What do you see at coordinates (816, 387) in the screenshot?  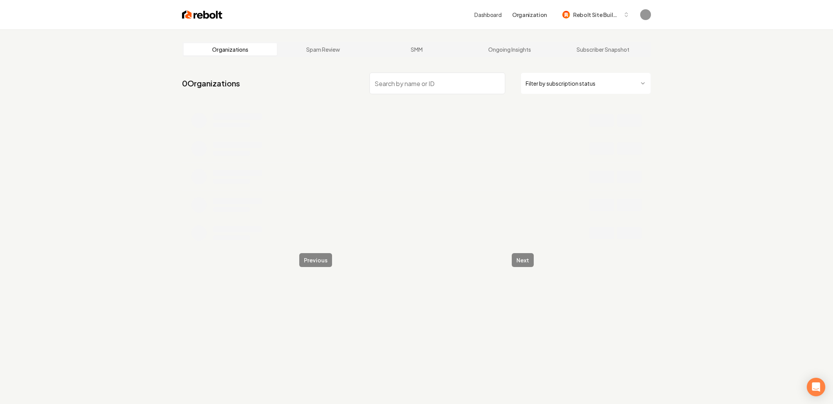 I see `div: Open Intercom Messenger` at bounding box center [816, 387].